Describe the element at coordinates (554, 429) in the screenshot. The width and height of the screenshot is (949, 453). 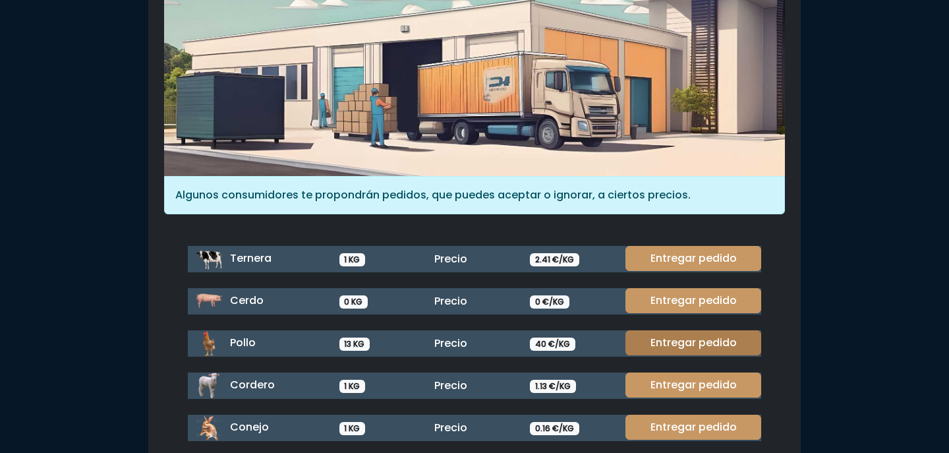
I see `span: 0.16 €/KG` at that location.